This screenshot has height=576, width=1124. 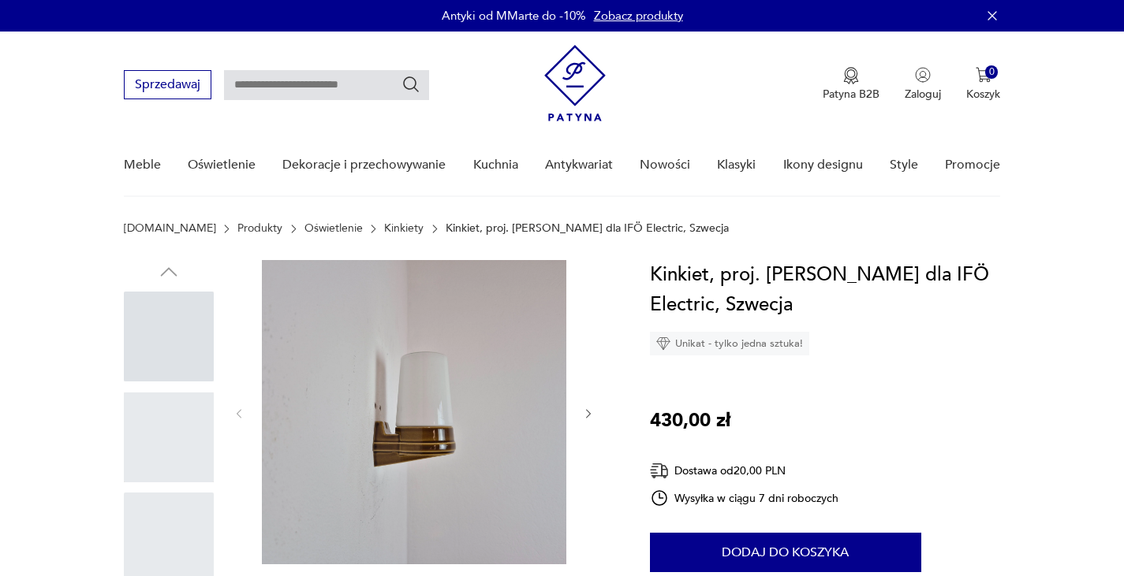 I want to click on button: Patyna B2B, so click(x=851, y=84).